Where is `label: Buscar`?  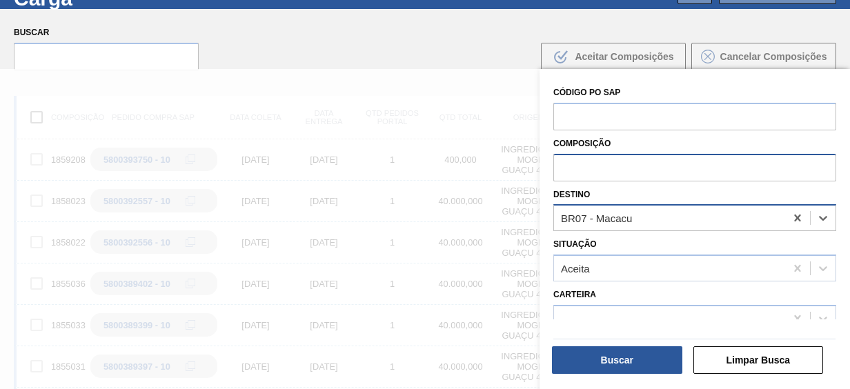 label: Buscar is located at coordinates (106, 32).